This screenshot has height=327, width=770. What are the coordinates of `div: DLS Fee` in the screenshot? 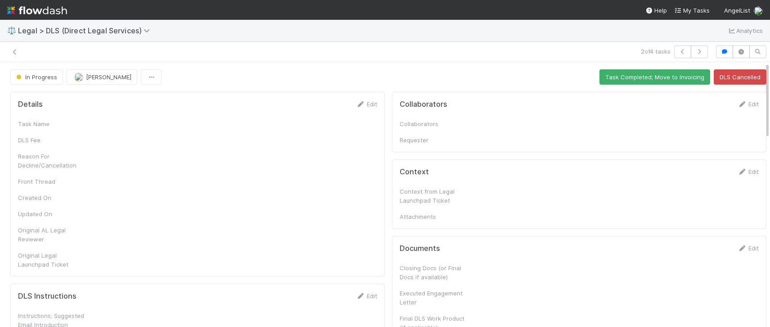 It's located at (52, 140).